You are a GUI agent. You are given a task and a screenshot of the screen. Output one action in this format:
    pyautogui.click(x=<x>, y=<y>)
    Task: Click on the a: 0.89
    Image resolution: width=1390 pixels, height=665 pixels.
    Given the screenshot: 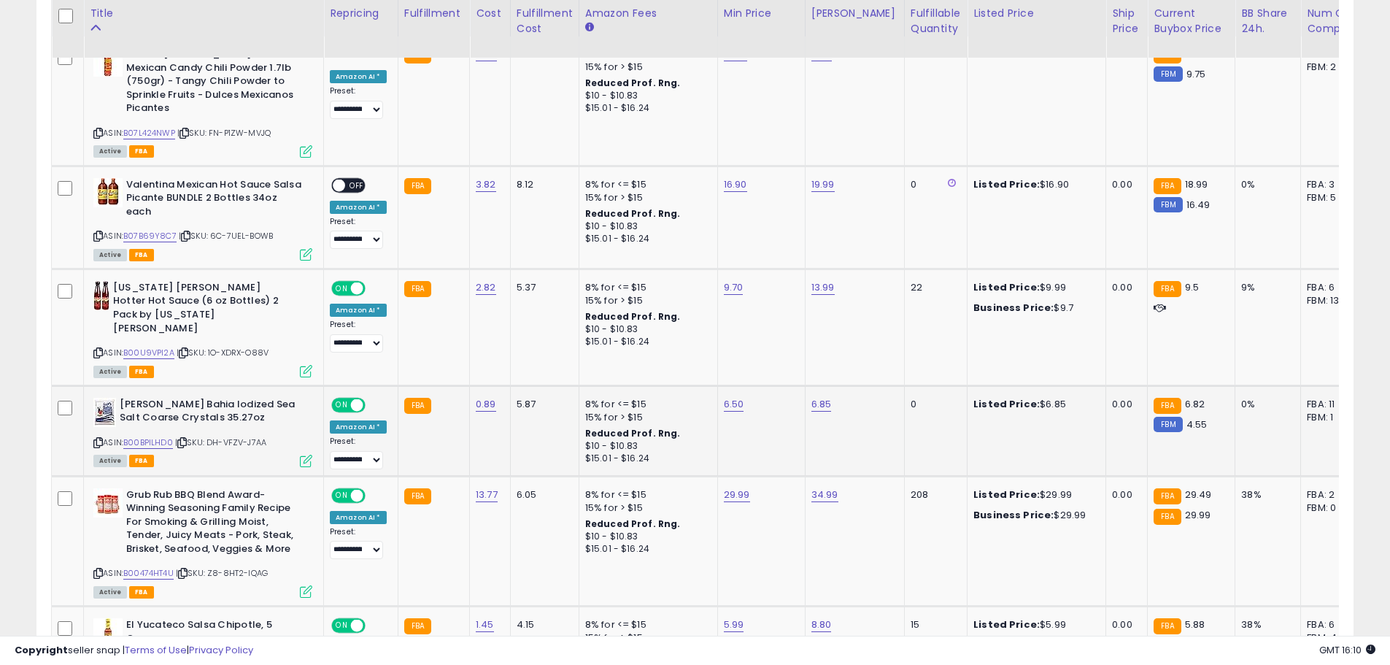 What is the action you would take?
    pyautogui.click(x=486, y=404)
    